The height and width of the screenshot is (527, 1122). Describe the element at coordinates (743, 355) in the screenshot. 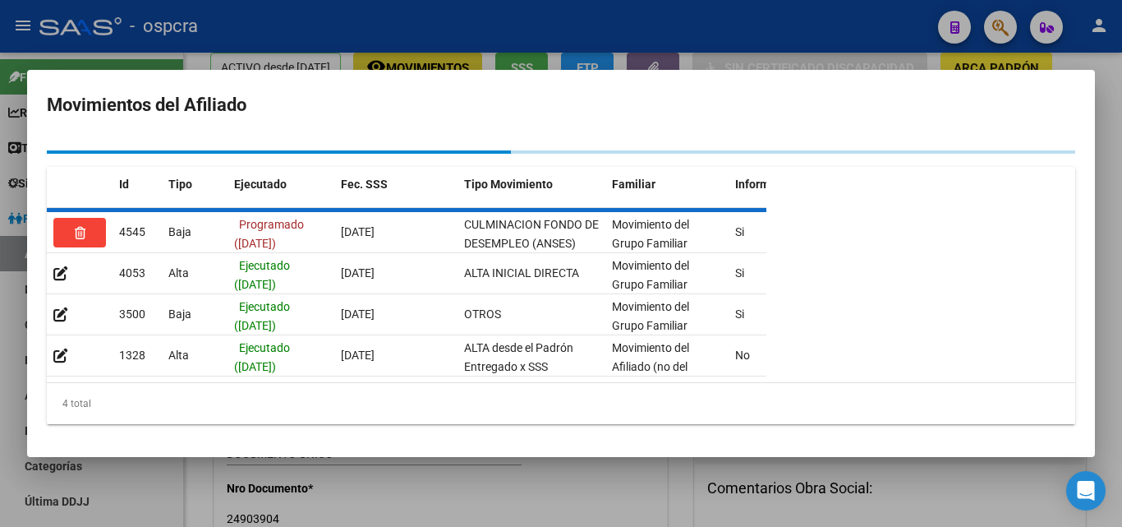

I see `span: No` at that location.